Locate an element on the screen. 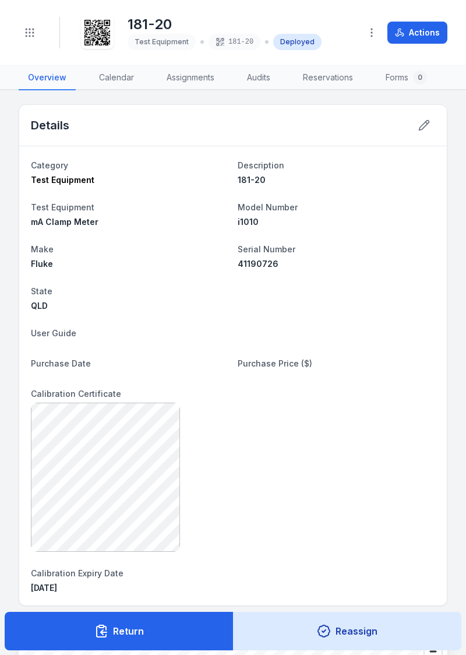 The height and width of the screenshot is (655, 466). span: Category is located at coordinates (49, 165).